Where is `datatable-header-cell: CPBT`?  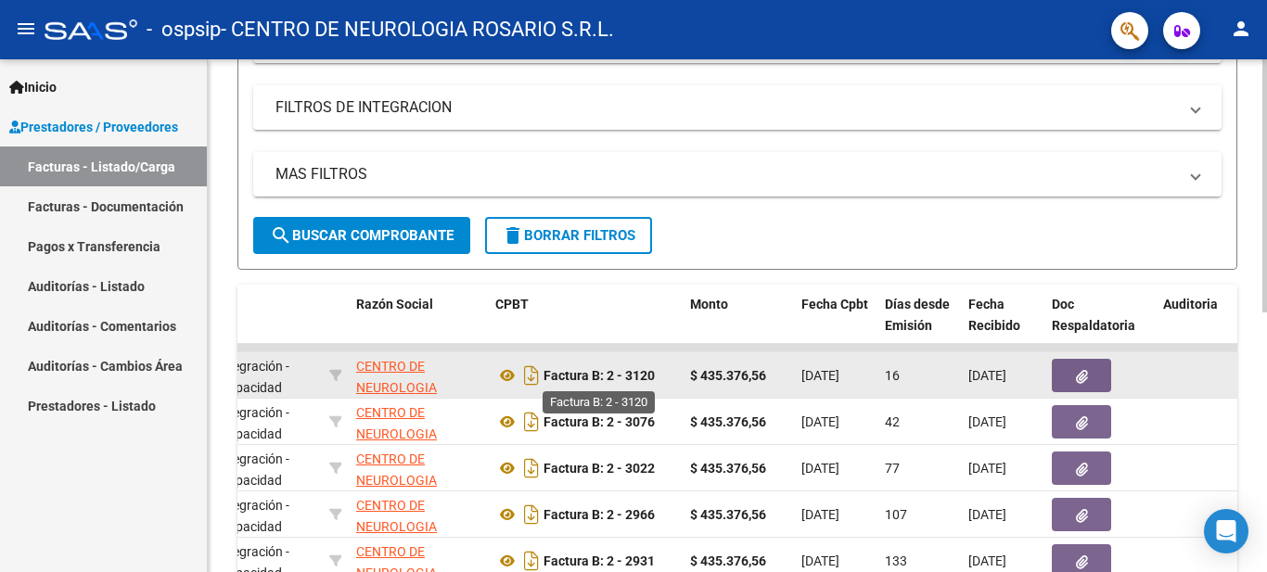 datatable-header-cell: CPBT is located at coordinates (585, 326).